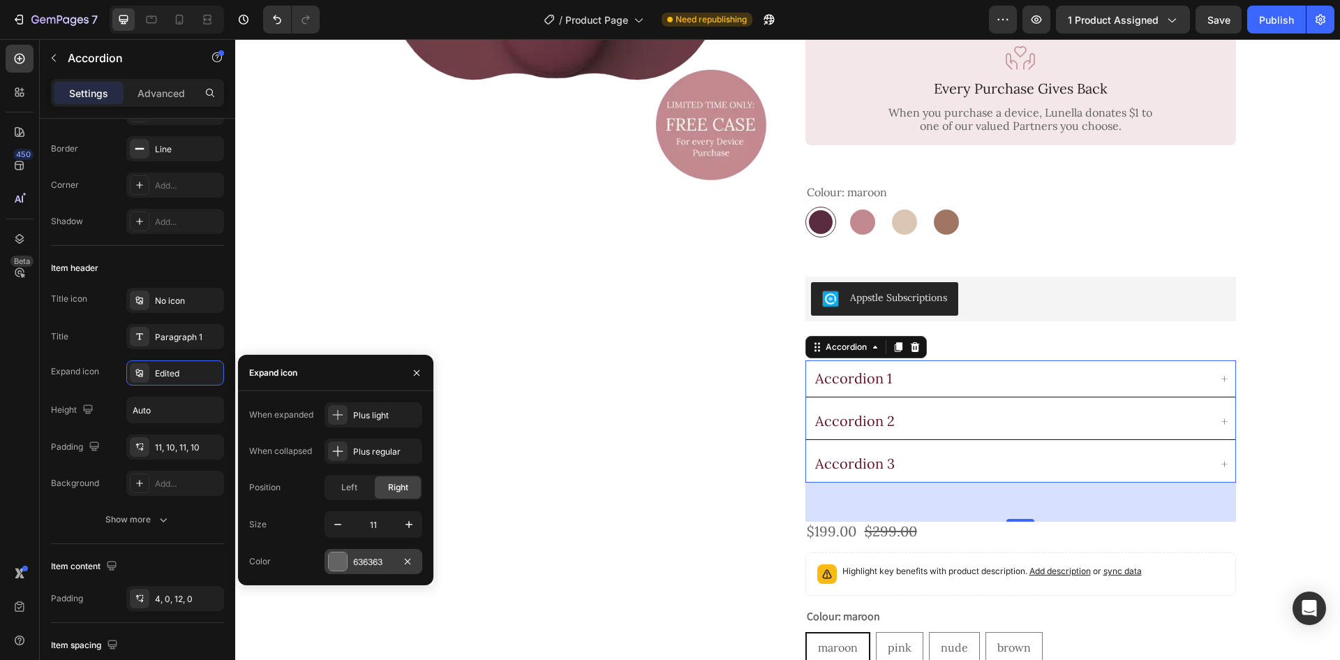 This screenshot has height=660, width=1340. What do you see at coordinates (73, 410) in the screenshot?
I see `div: Height` at bounding box center [73, 410].